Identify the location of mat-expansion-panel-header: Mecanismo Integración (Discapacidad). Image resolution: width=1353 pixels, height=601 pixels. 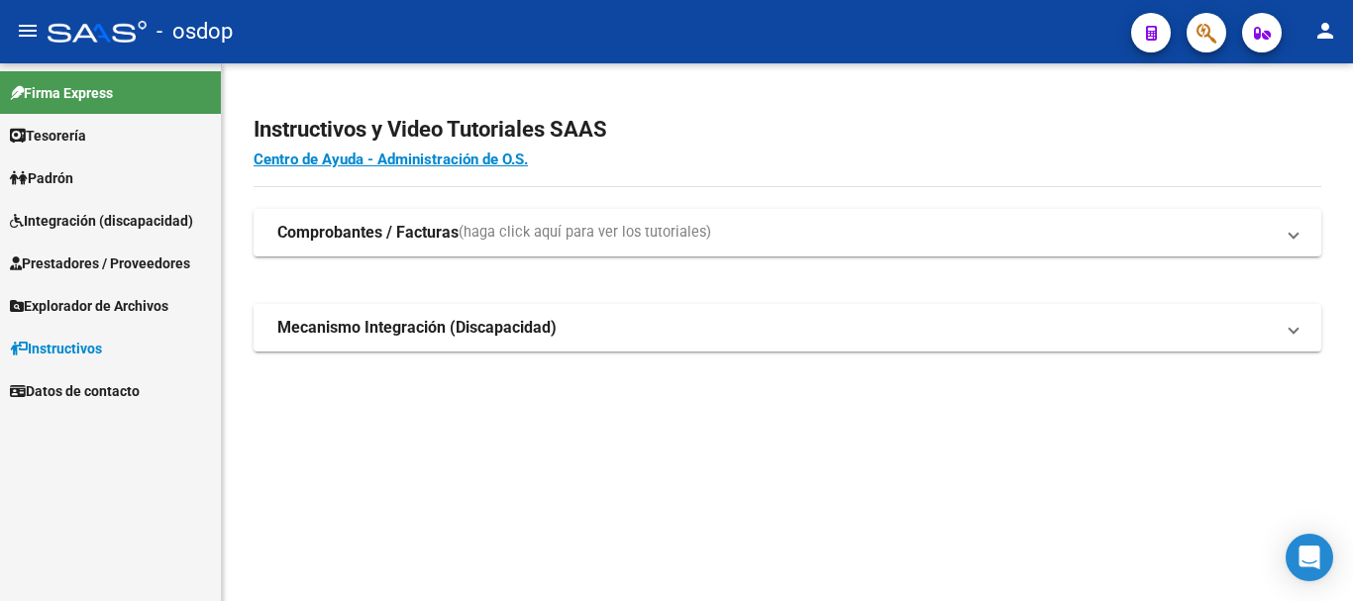
(787, 328).